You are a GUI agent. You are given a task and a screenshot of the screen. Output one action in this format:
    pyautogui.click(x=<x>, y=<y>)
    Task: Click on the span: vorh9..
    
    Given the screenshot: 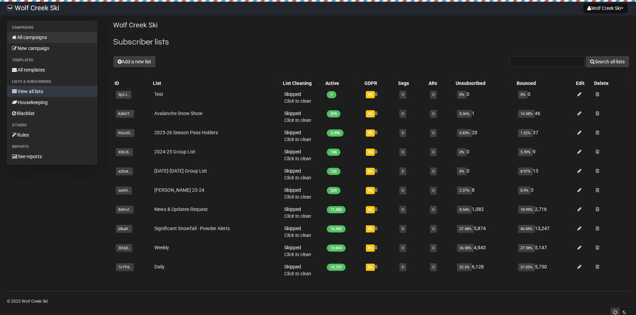 What is the action you would take?
    pyautogui.click(x=124, y=191)
    